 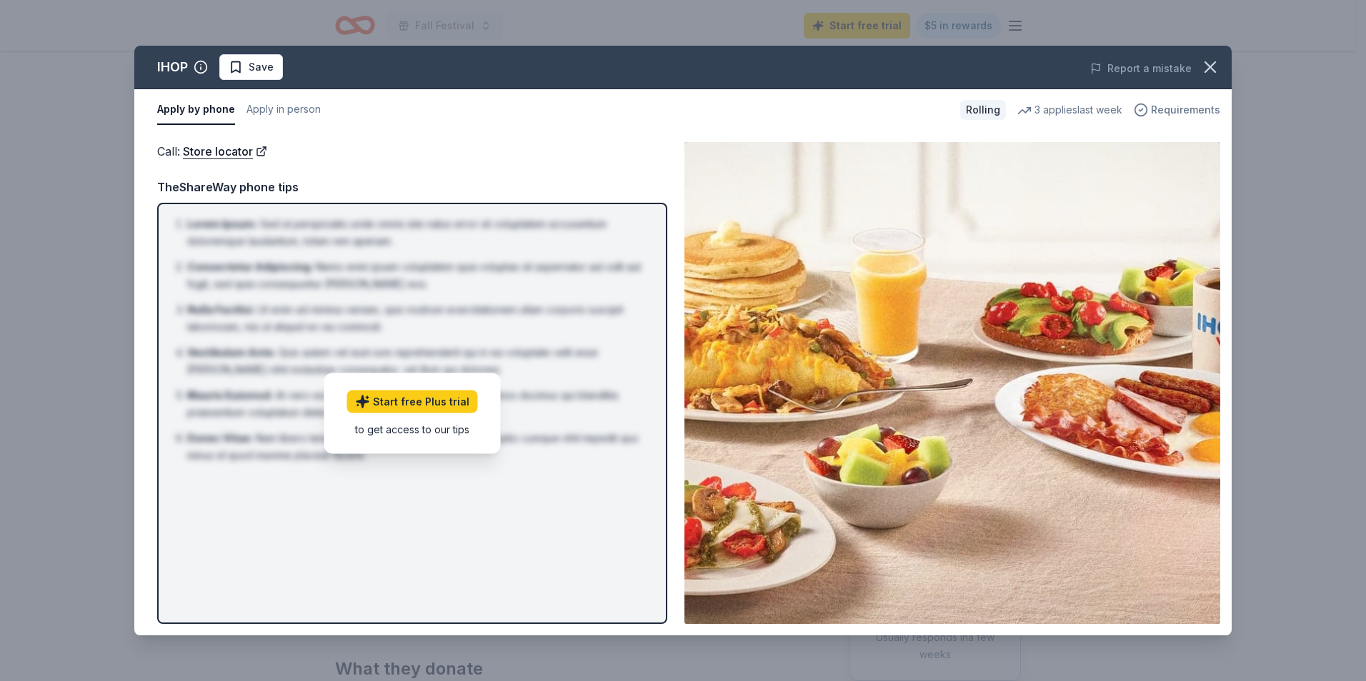 I want to click on span: Save, so click(x=261, y=67).